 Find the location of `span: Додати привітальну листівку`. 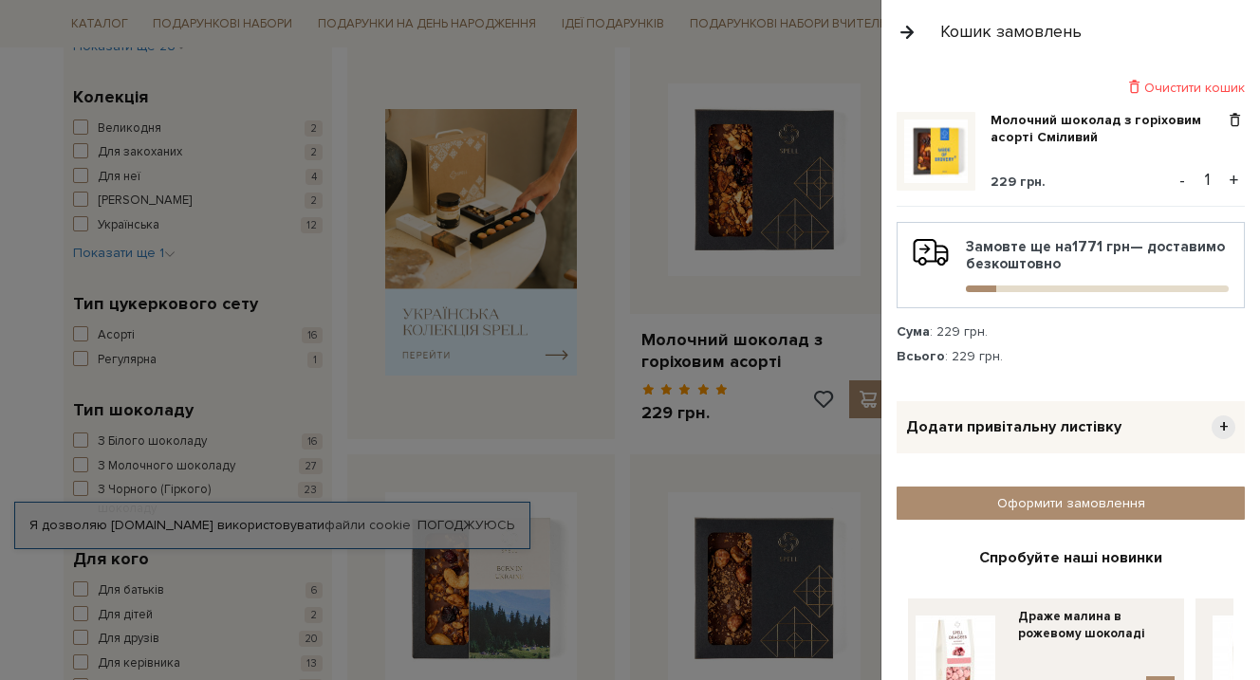

span: Додати привітальну листівку is located at coordinates (1013, 427).